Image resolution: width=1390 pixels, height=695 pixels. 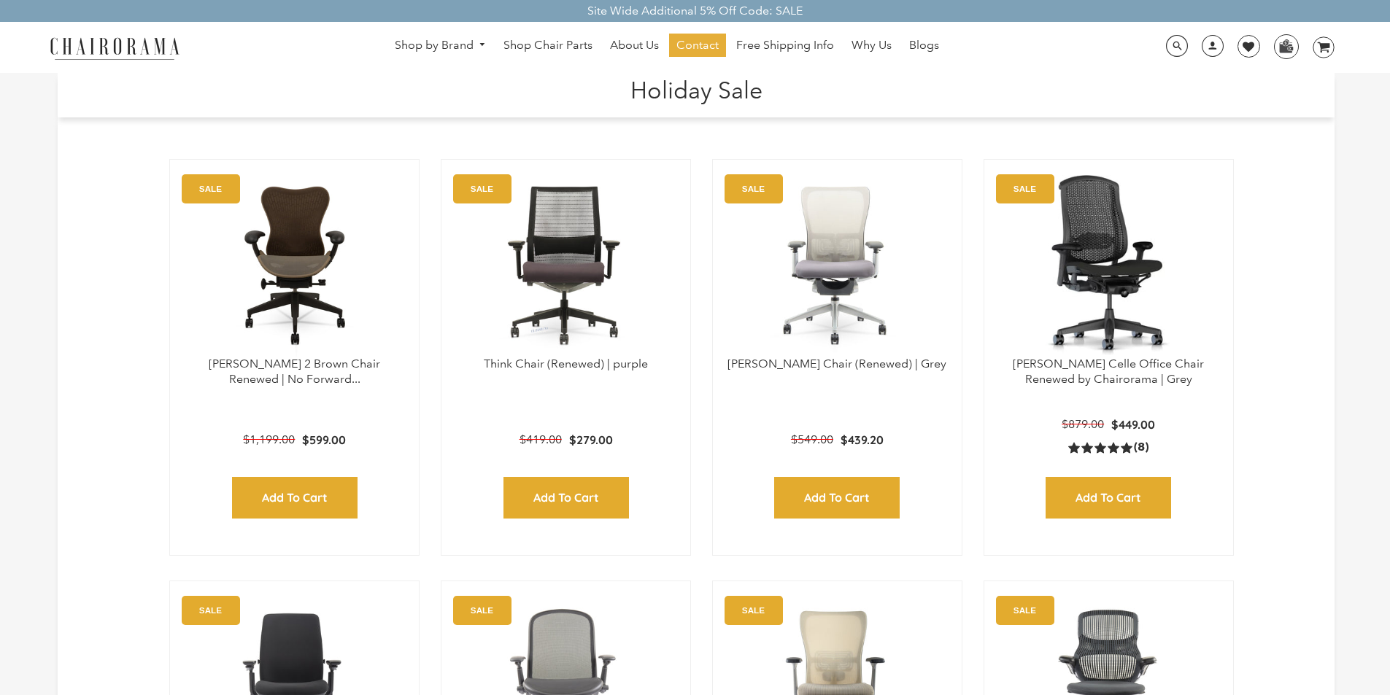 I want to click on img: Think Chair (Renewed) | purple - chairorama, so click(x=565, y=266).